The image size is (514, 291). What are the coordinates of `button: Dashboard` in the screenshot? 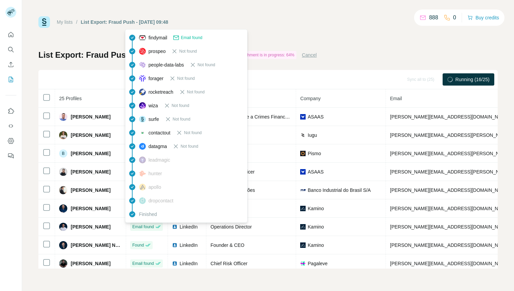 It's located at (11, 141).